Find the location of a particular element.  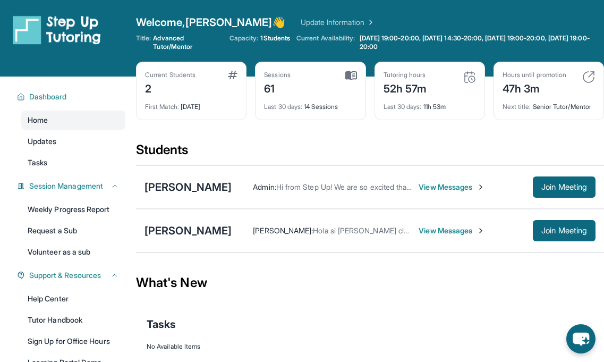

span: Advanced Tutor/Mentor is located at coordinates (187, 42).